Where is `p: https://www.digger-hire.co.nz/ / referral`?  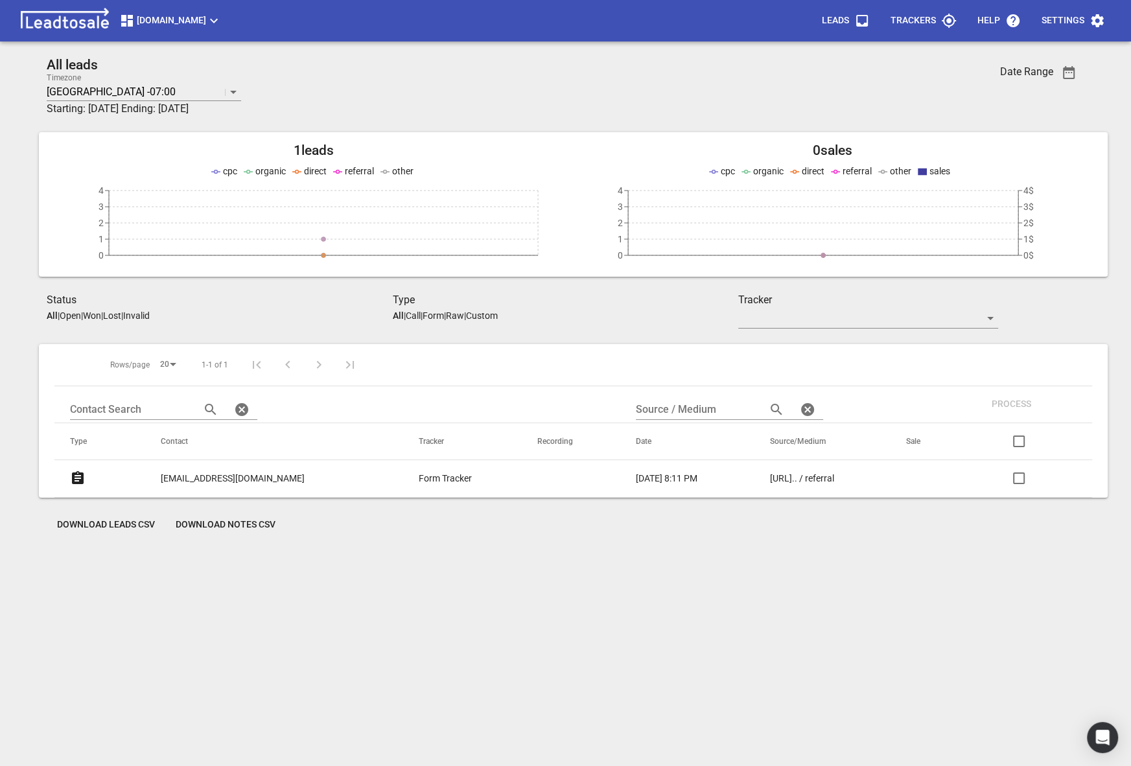 p: https://www.digger-hire.co.nz/ / referral is located at coordinates (801, 478).